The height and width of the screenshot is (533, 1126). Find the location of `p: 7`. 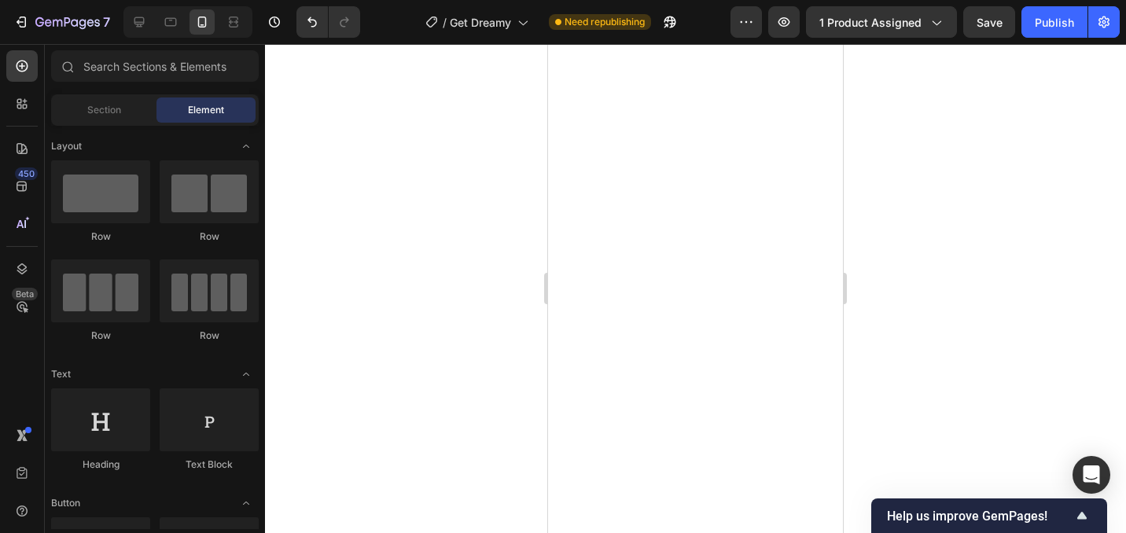

p: 7 is located at coordinates (106, 22).